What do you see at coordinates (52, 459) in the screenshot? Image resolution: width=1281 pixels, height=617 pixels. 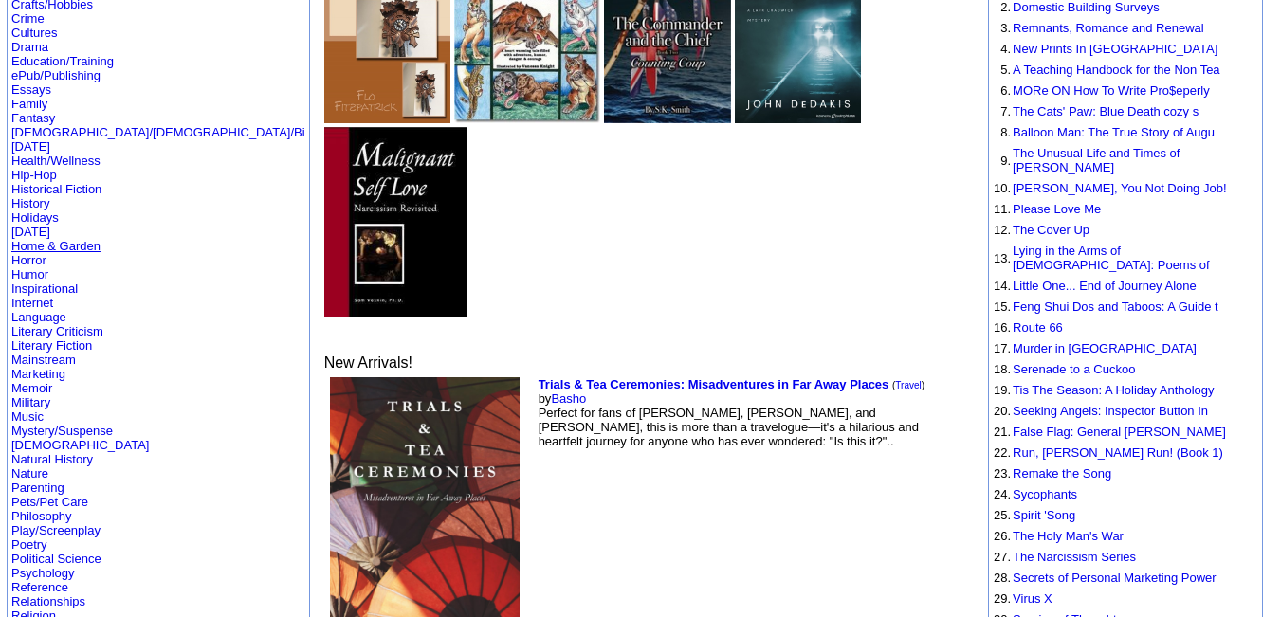 I see `a: Natural History` at bounding box center [52, 459].